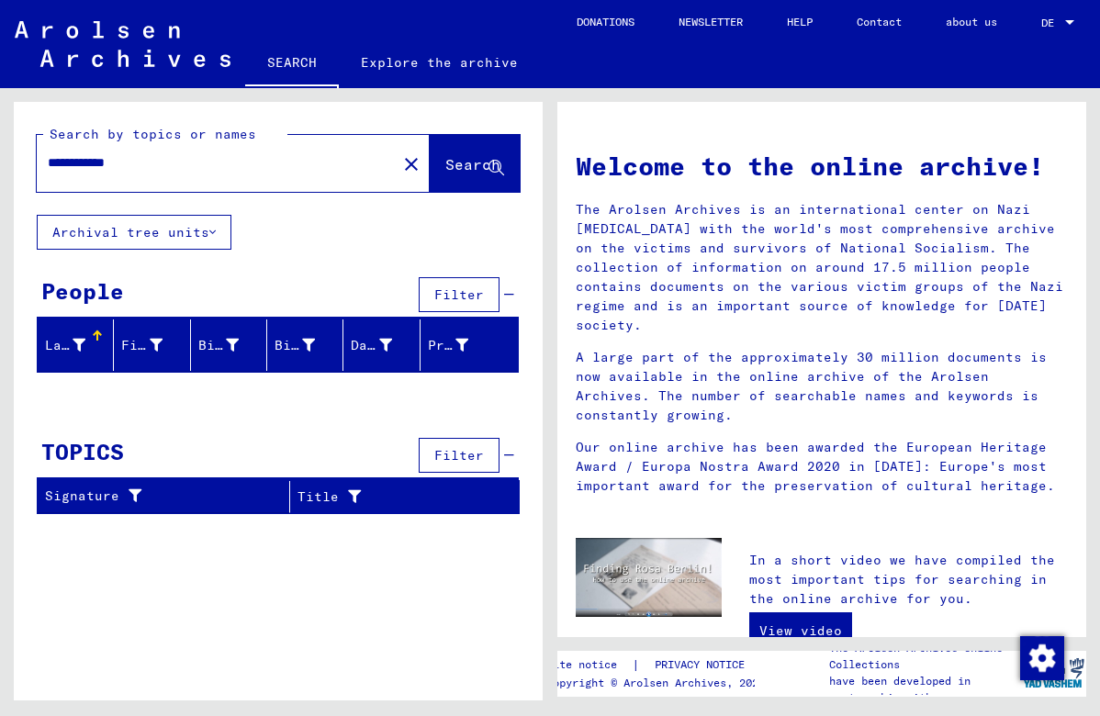 This screenshot has height=716, width=1100. Describe the element at coordinates (1042, 658) in the screenshot. I see `img: Change consent` at that location.